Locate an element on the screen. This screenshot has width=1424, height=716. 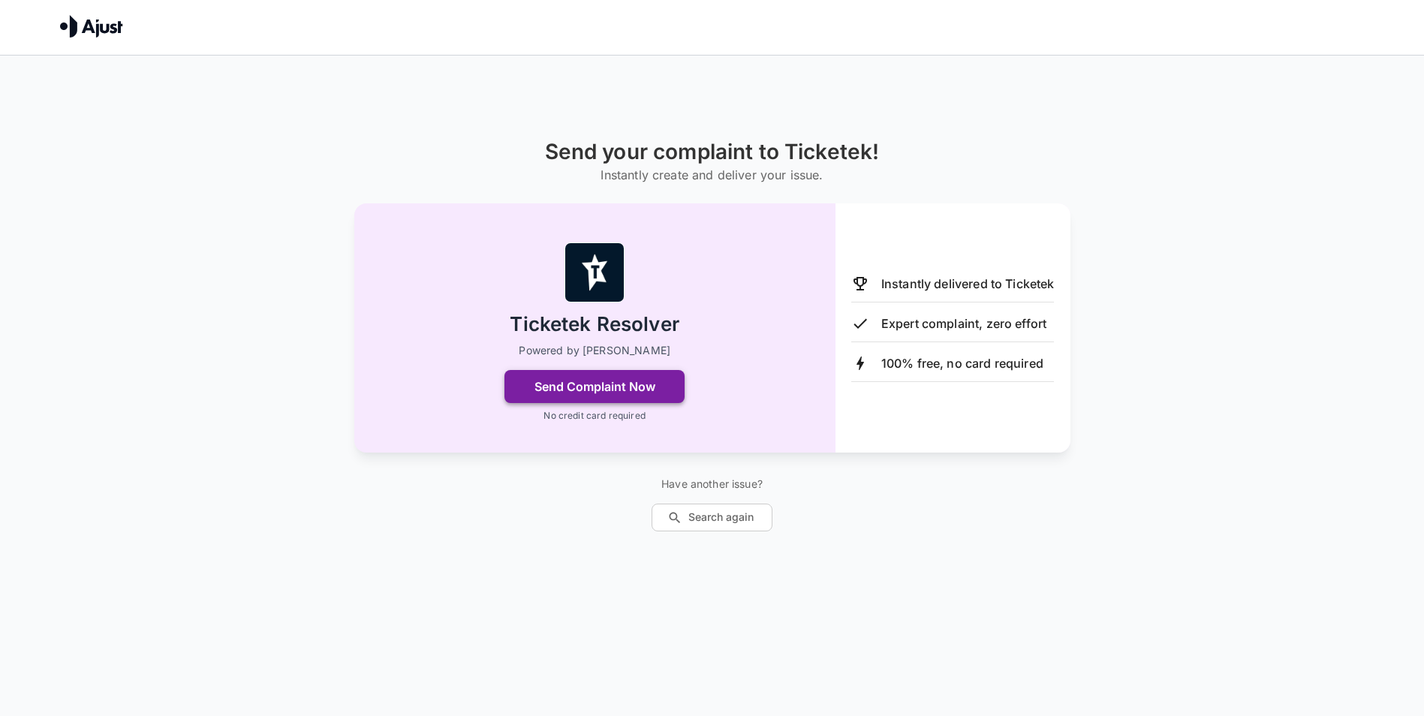
img: Ajust is located at coordinates (92, 26).